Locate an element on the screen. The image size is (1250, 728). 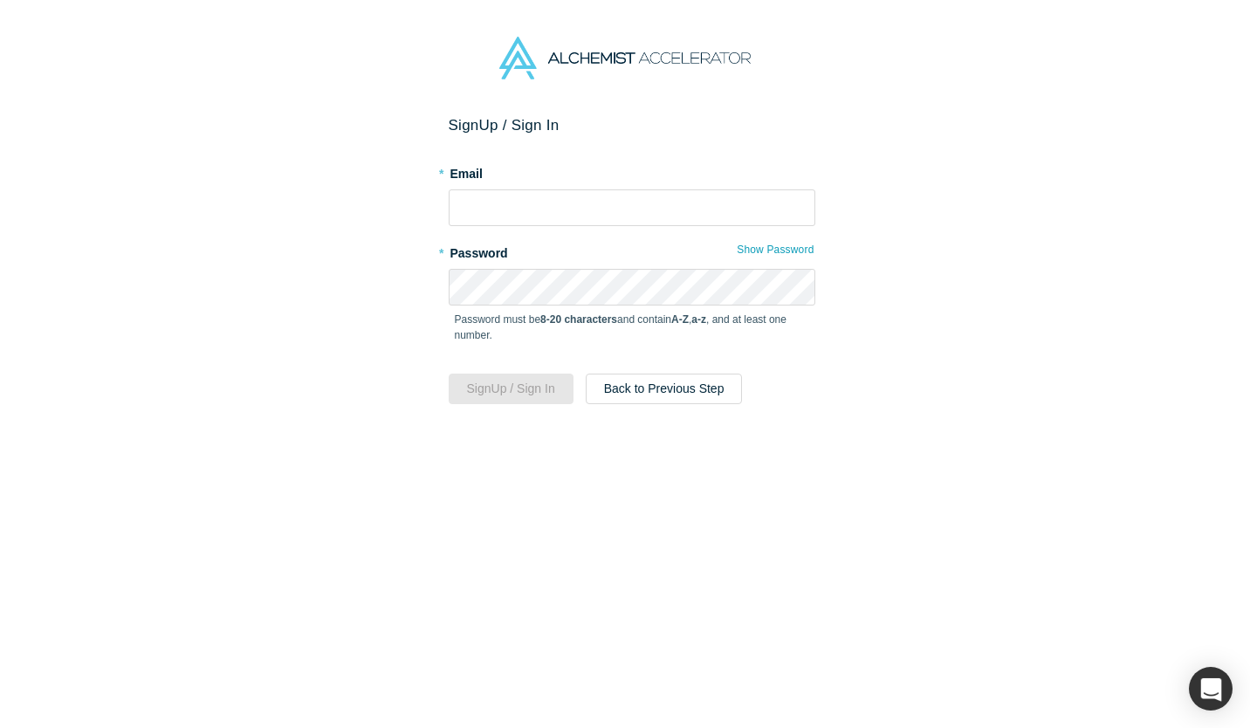
label: Email is located at coordinates (632, 171).